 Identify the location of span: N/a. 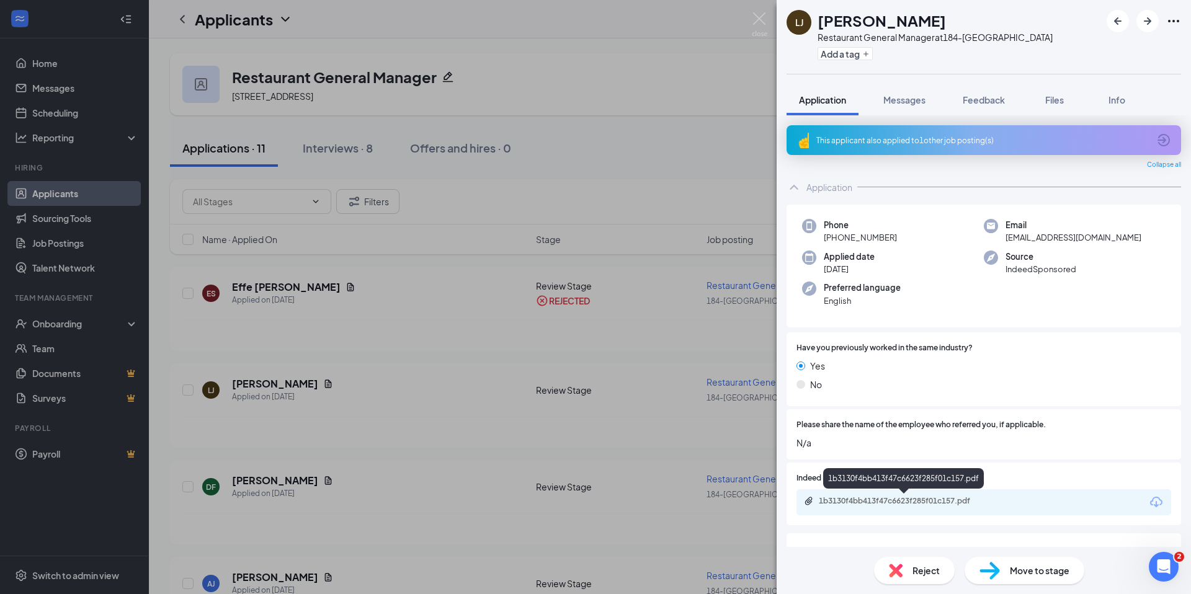
(984, 443).